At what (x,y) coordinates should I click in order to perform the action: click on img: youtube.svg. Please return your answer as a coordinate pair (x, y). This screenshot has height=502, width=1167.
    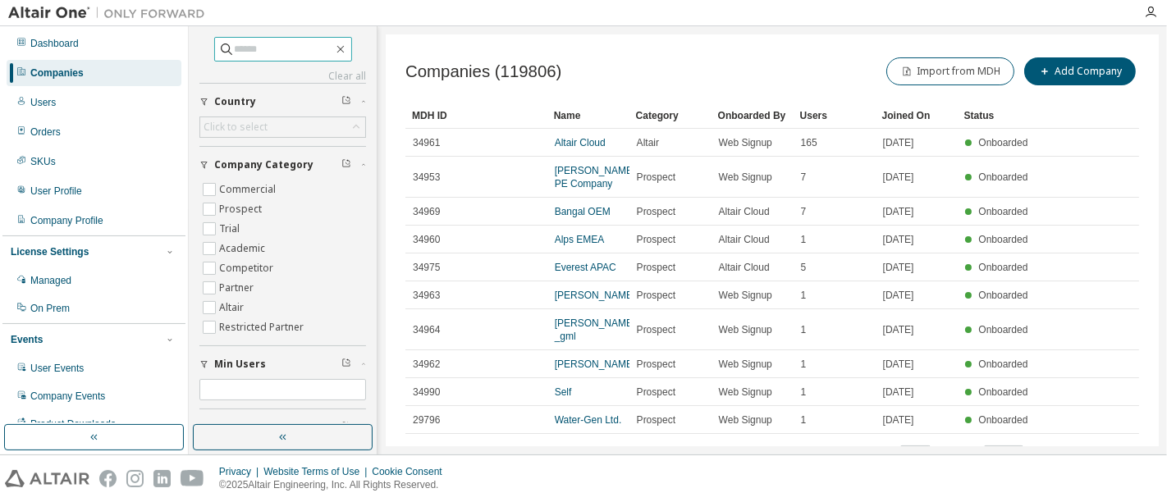
    Looking at the image, I should click on (192, 478).